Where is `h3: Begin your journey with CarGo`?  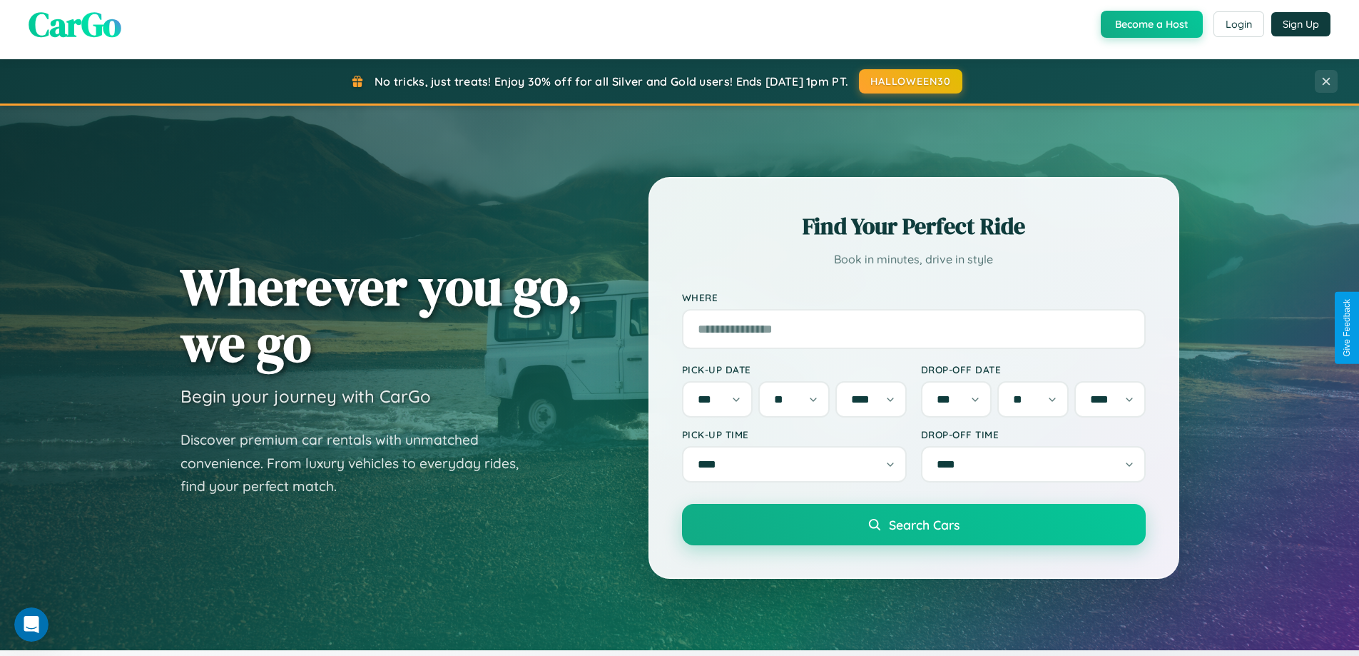
h3: Begin your journey with CarGo is located at coordinates (305, 396).